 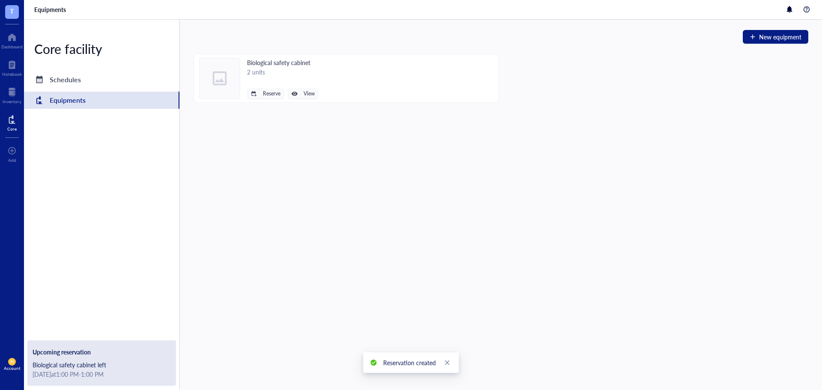 I want to click on div: Notebook, so click(x=12, y=74).